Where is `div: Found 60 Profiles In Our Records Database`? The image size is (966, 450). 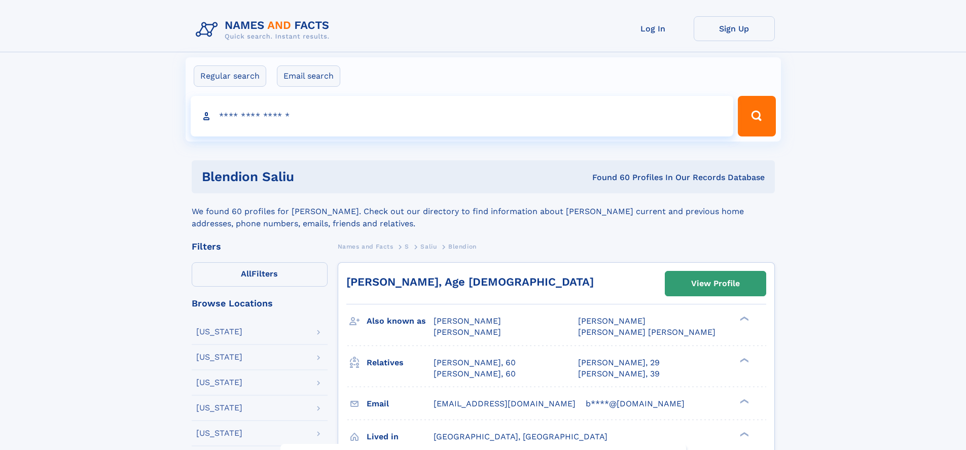 div: Found 60 Profiles In Our Records Database is located at coordinates (604, 178).